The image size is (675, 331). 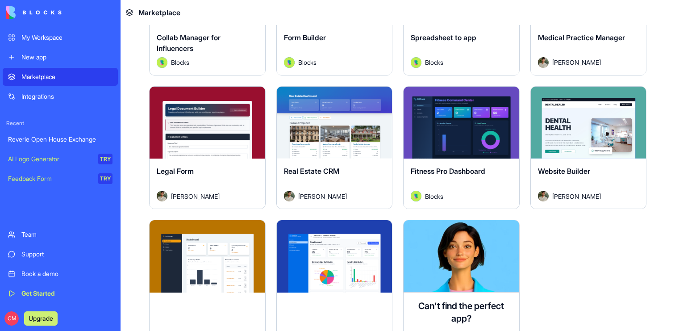 I want to click on img: logo, so click(x=34, y=12).